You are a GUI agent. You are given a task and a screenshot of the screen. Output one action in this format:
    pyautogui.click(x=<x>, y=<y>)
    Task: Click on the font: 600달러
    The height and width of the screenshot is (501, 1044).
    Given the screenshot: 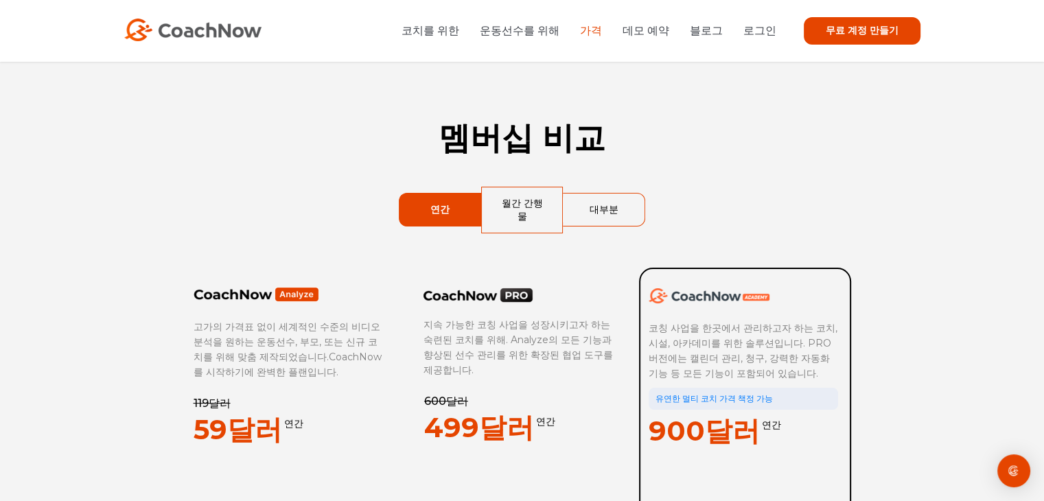 What is the action you would take?
    pyautogui.click(x=446, y=401)
    